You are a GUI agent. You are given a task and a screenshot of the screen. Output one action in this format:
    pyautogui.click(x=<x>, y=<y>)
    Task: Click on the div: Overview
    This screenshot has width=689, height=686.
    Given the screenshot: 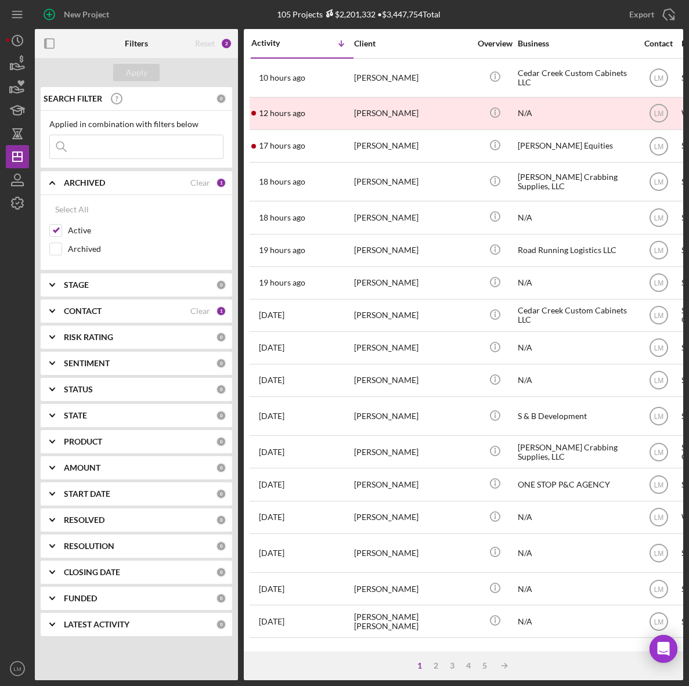 What is the action you would take?
    pyautogui.click(x=495, y=44)
    